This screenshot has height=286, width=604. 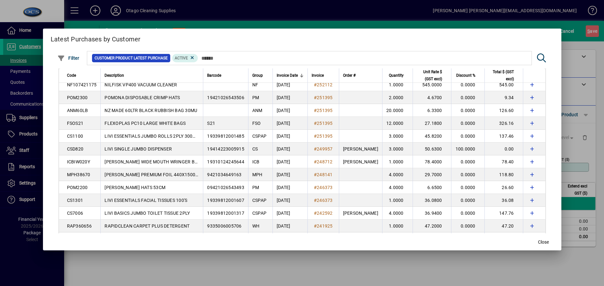 I want to click on span: FSO, so click(x=256, y=123).